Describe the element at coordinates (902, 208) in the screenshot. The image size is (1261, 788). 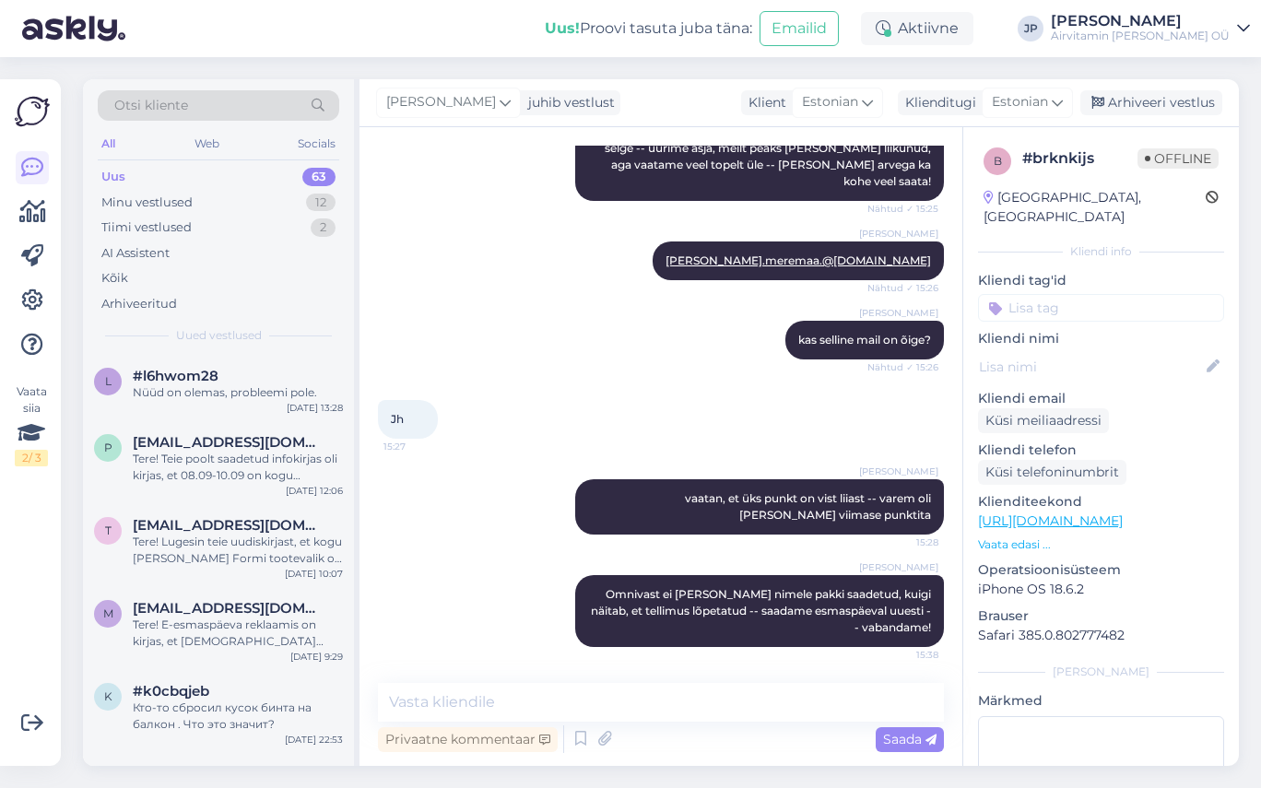
I see `span: Nähtud ✓ 15:25` at that location.